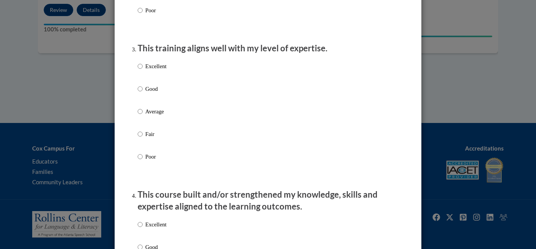 The image size is (536, 249). What do you see at coordinates (156, 111) in the screenshot?
I see `p: Average` at bounding box center [156, 111].